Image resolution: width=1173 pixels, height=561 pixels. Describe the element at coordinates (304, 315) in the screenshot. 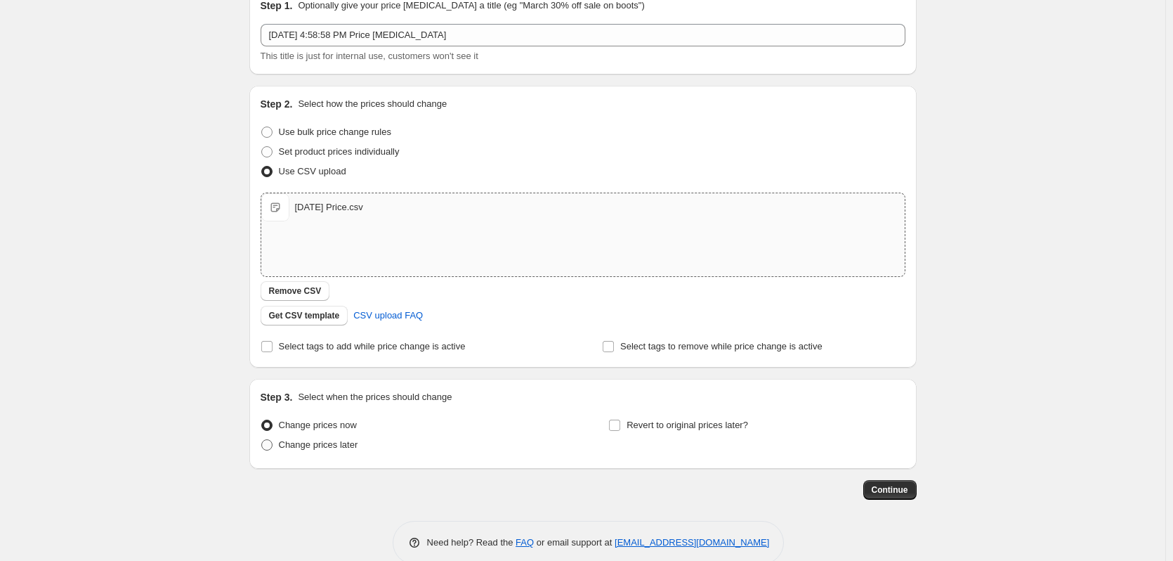

I see `button: Get CSV template` at that location.